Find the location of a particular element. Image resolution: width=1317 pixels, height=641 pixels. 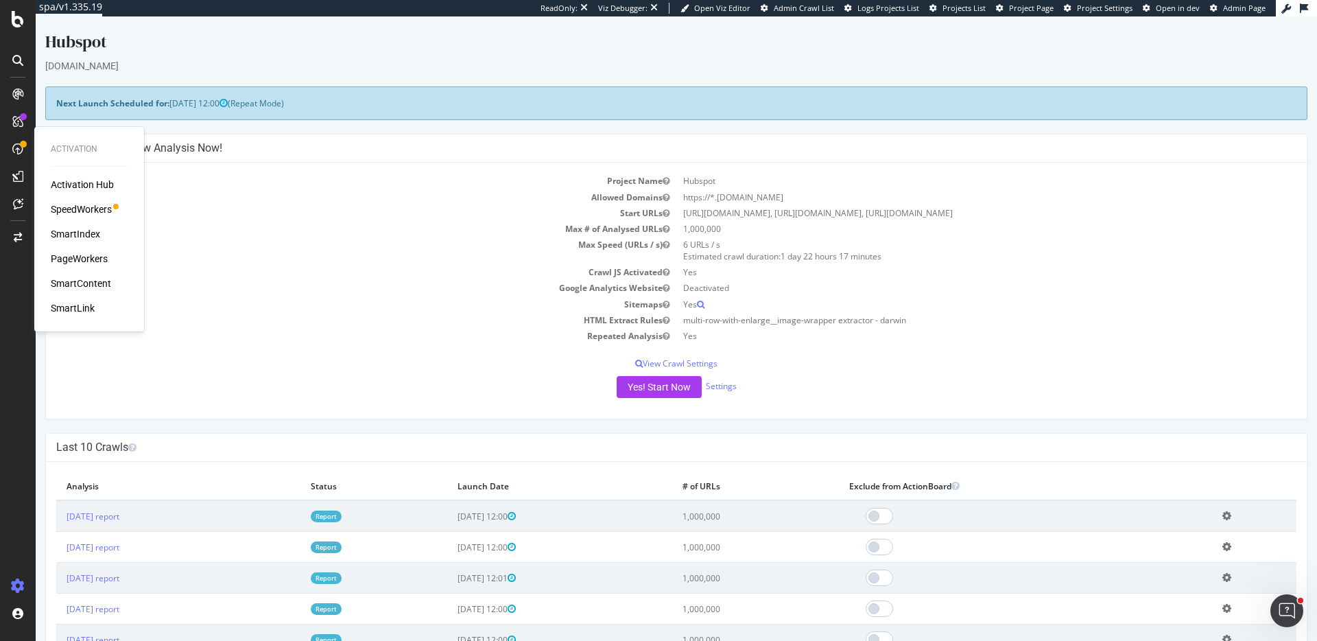

p: View Crawl Settings is located at coordinates (641, 346).